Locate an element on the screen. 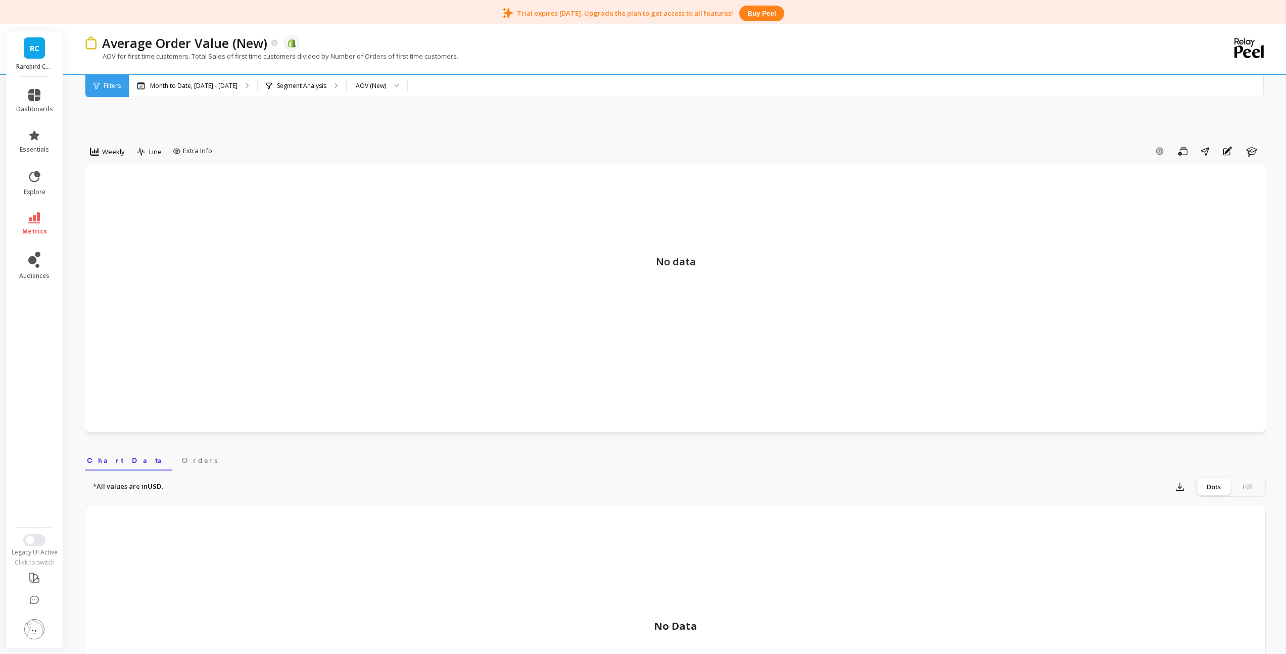 The image size is (1286, 654). p: No Data is located at coordinates (676, 626).